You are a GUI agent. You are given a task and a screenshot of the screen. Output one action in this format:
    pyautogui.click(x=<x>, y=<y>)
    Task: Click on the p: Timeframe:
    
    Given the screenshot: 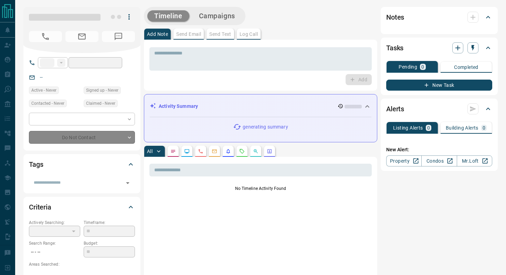 What is the action you would take?
    pyautogui.click(x=109, y=223)
    